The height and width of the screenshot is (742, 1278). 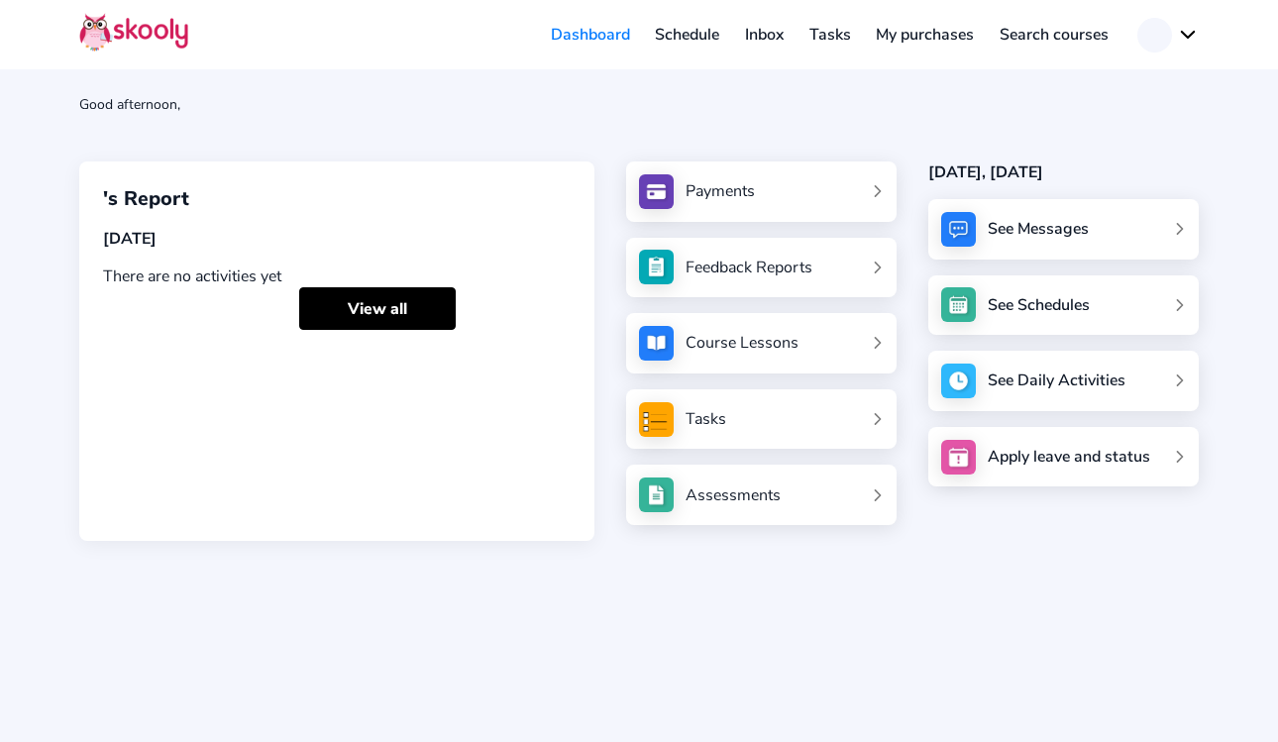 What do you see at coordinates (688, 35) in the screenshot?
I see `a: Schedule` at bounding box center [688, 35].